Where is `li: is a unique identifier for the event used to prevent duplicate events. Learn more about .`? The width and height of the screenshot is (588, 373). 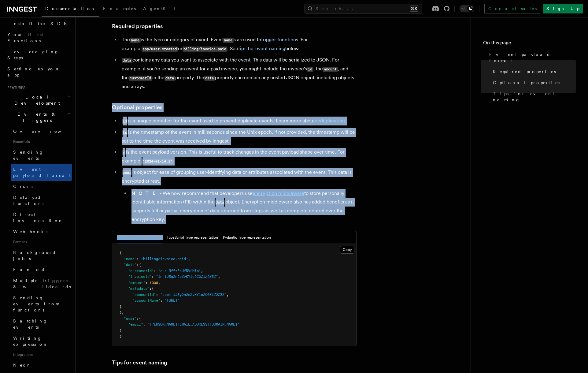 li: is a unique identifier for the event used to prevent duplicate events. Learn more about . is located at coordinates (238, 121).